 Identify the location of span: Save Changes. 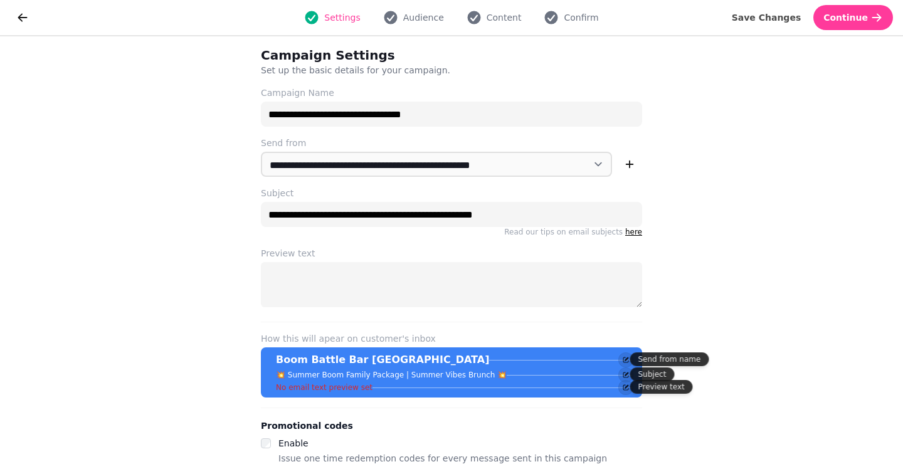
(766, 18).